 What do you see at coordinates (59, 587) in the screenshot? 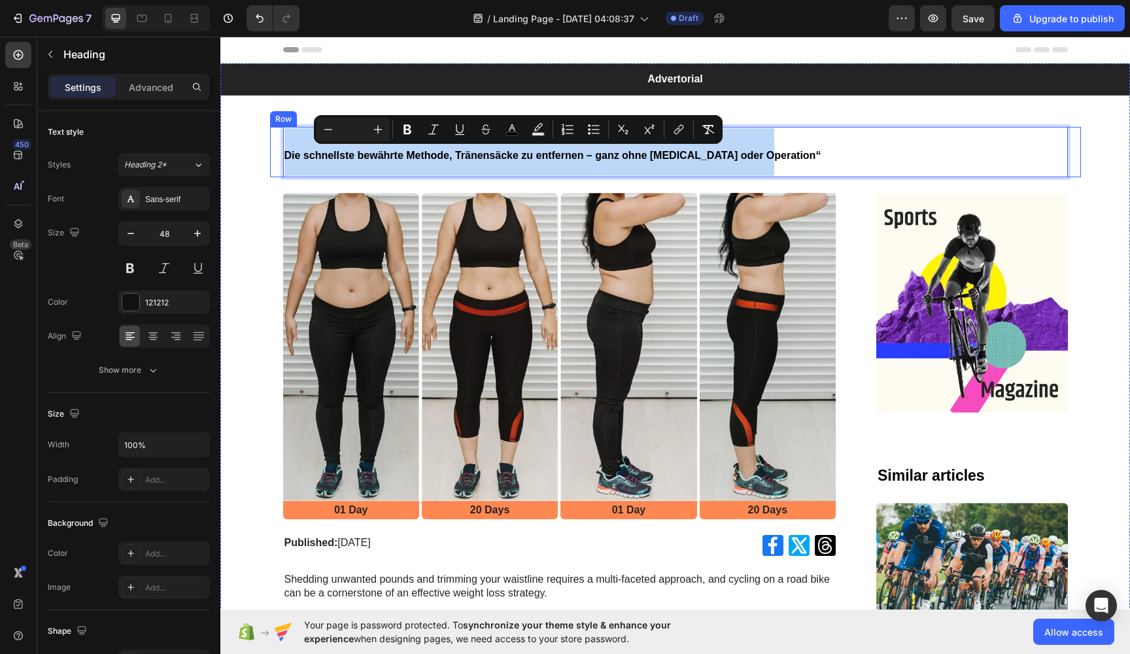
I see `div: Image` at bounding box center [59, 587].